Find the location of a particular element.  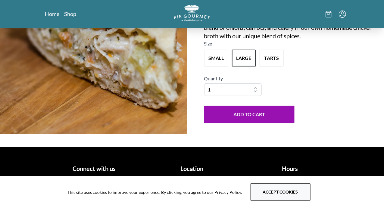

a: Home is located at coordinates (52, 14).